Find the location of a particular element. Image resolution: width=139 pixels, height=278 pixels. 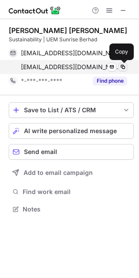

button: Send email is located at coordinates (71, 152).